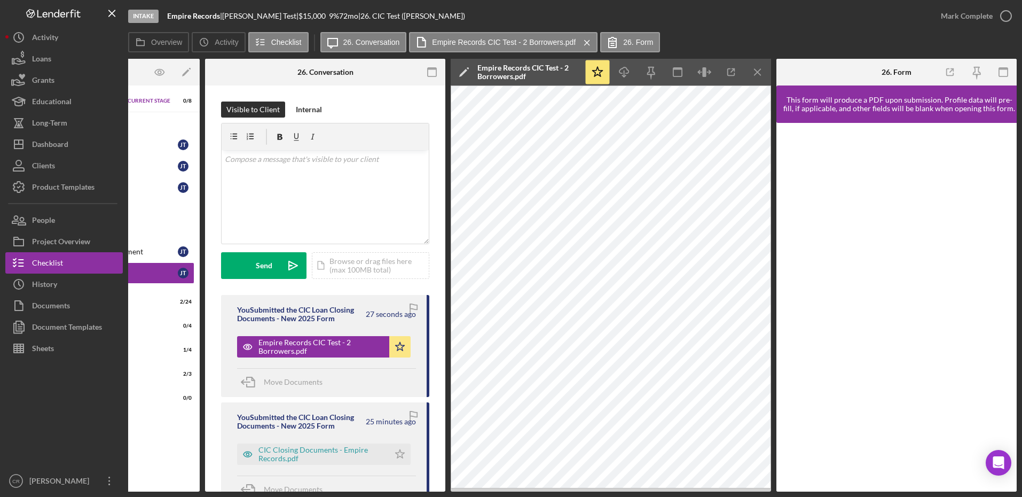  What do you see at coordinates (391, 421) in the screenshot?
I see `time: 2025-09-12 20:42` at bounding box center [391, 421].